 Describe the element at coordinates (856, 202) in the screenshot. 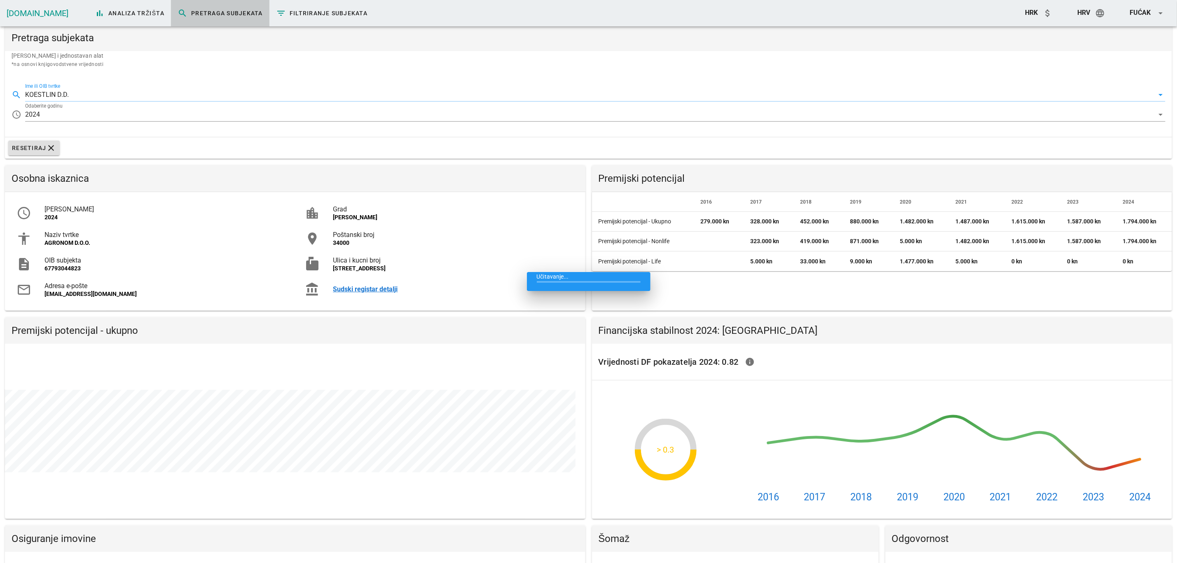

I see `span: 2019` at that location.